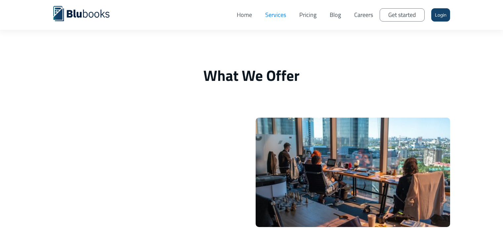 This screenshot has width=503, height=233. I want to click on a: Home, so click(245, 15).